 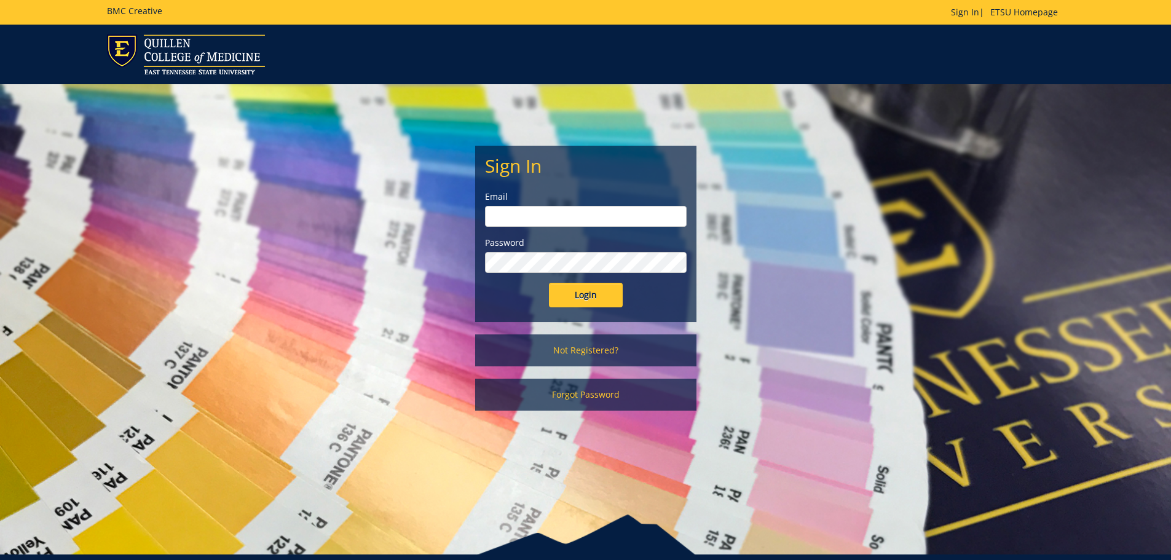 What do you see at coordinates (135, 10) in the screenshot?
I see `h5: BMC Creative` at bounding box center [135, 10].